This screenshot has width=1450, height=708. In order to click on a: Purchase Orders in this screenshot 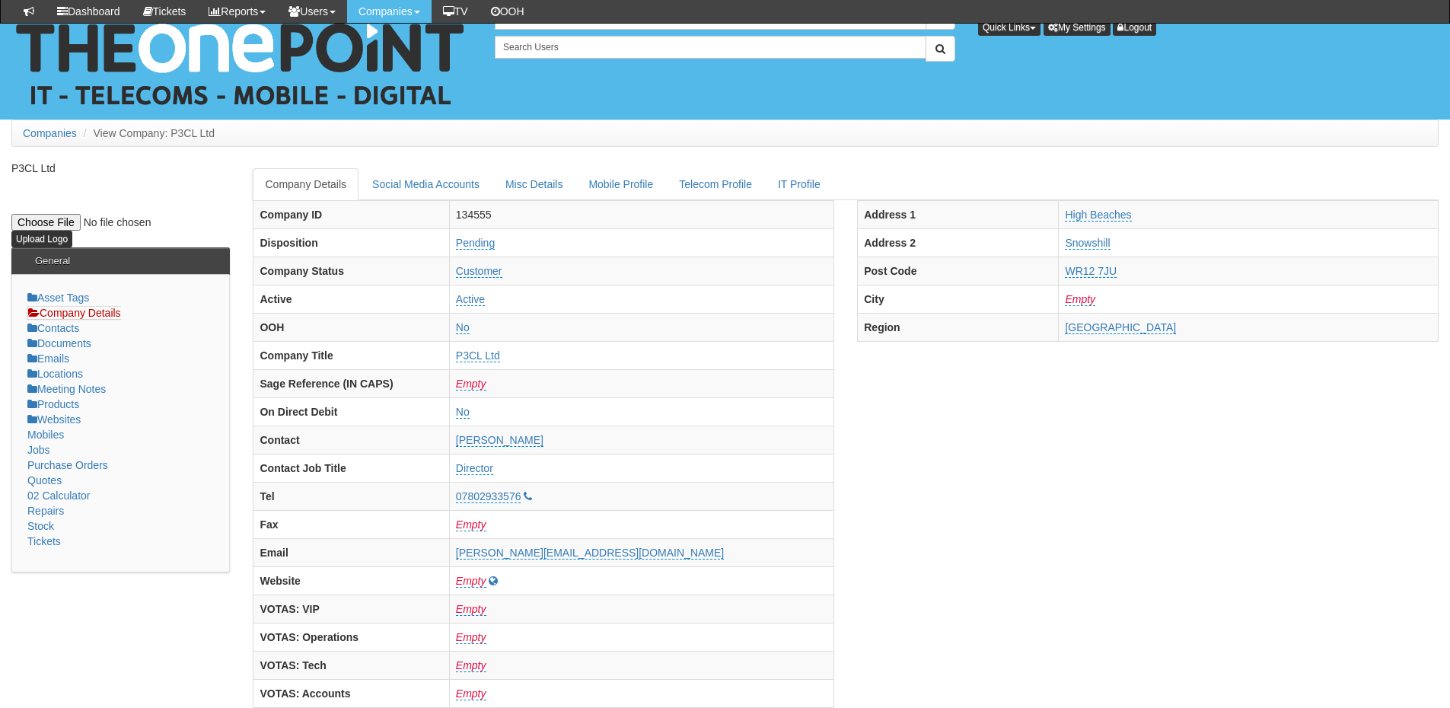, I will do `click(68, 465)`.